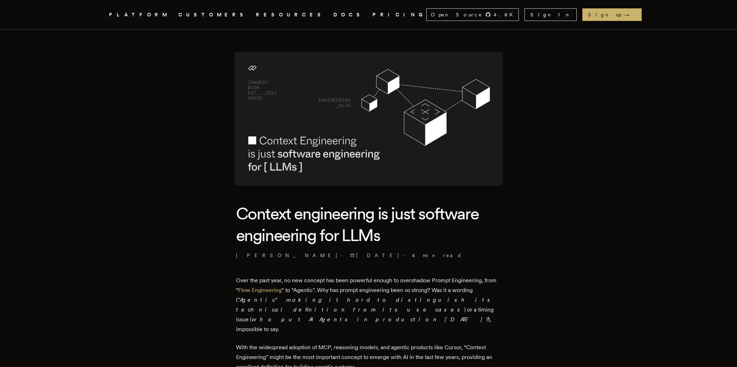 Image resolution: width=737 pixels, height=367 pixels. I want to click on span: 4.8 K, so click(505, 15).